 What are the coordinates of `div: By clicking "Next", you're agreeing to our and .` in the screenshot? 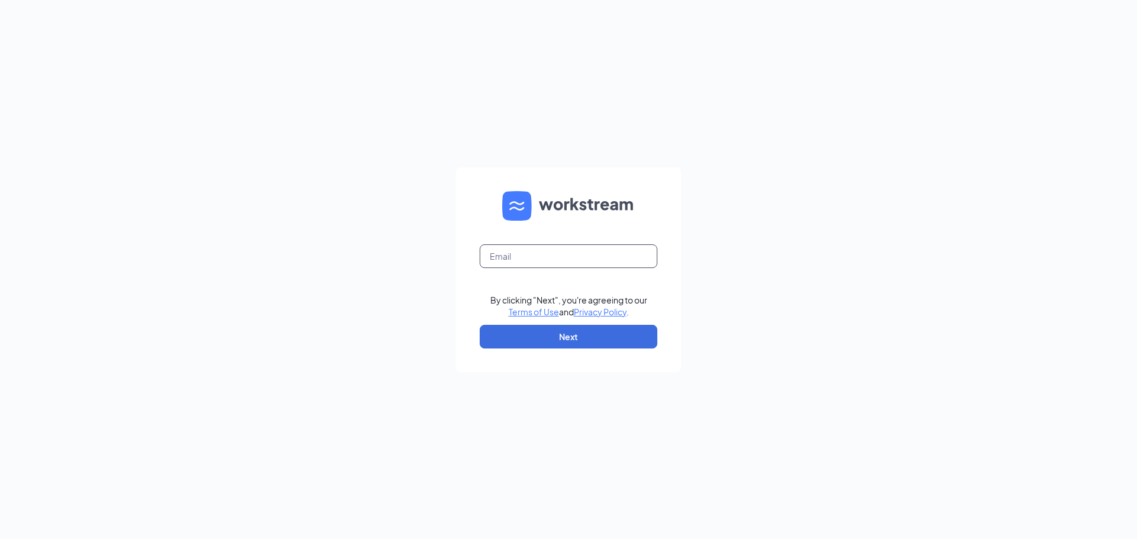 It's located at (568, 306).